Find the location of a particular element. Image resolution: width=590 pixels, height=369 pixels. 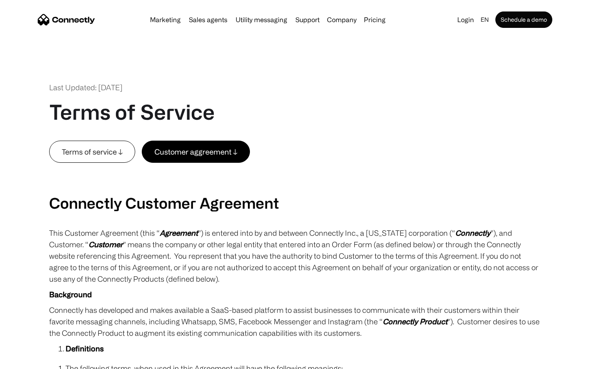

em: Connectly is located at coordinates (473, 233).